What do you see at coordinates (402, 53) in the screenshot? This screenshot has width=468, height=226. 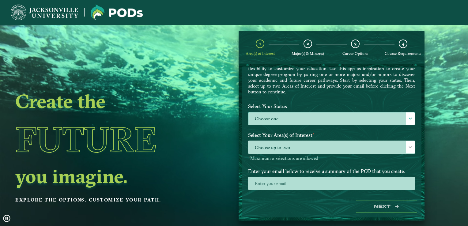 I see `span: Course Requirements` at bounding box center [402, 53].